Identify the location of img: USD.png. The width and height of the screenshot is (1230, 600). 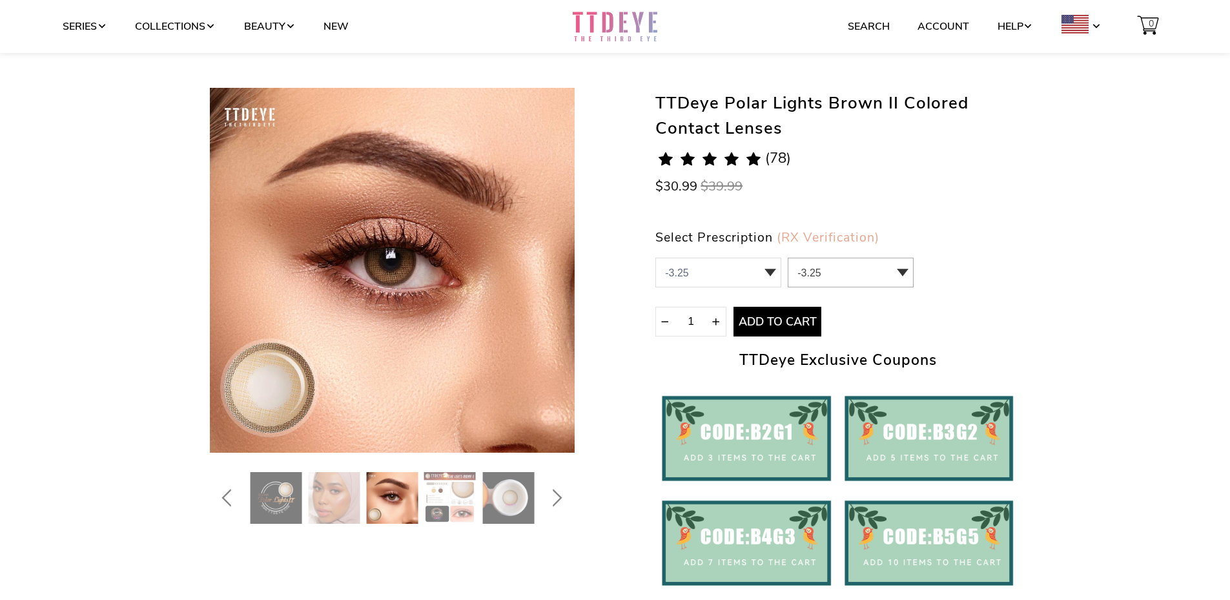
(1075, 24).